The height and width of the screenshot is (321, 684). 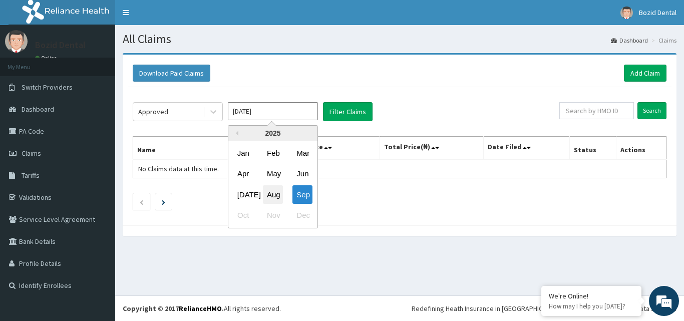 What do you see at coordinates (173, 308) in the screenshot?
I see `strong: Copyright © 2017 .` at bounding box center [173, 308].